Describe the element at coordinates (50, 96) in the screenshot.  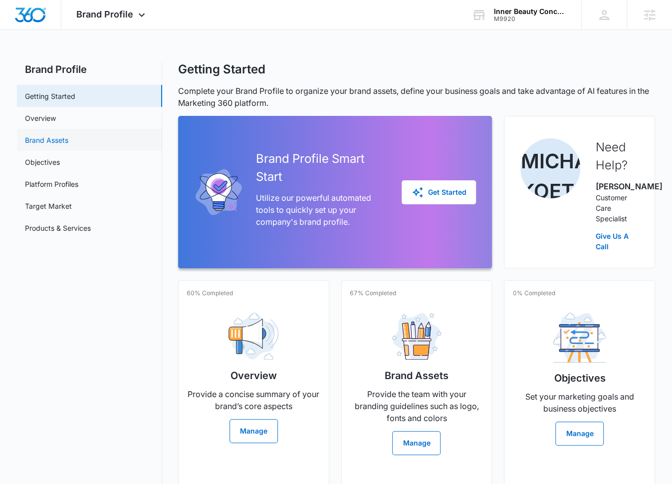
I see `a: Getting Started` at that location.